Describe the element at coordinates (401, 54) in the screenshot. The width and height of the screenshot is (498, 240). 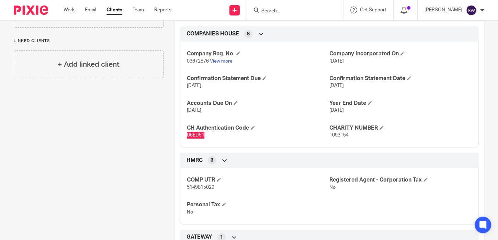
I see `h4: Company Incorporated On` at that location.